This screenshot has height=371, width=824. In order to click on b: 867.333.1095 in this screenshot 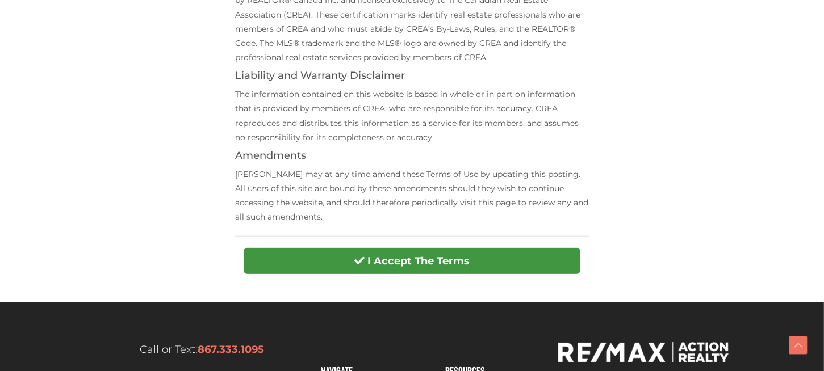, I will do `click(230, 350)`.